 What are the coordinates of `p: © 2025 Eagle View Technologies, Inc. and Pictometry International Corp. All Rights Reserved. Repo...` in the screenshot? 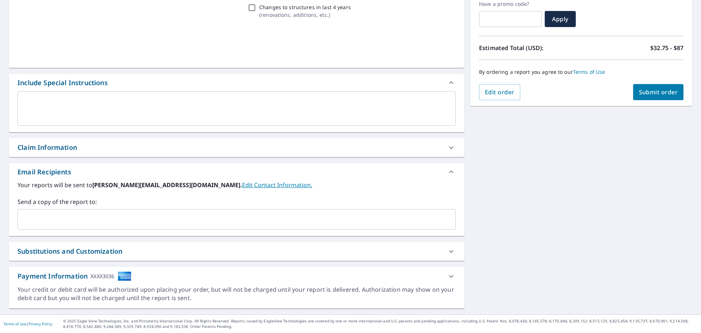 It's located at (380, 323).